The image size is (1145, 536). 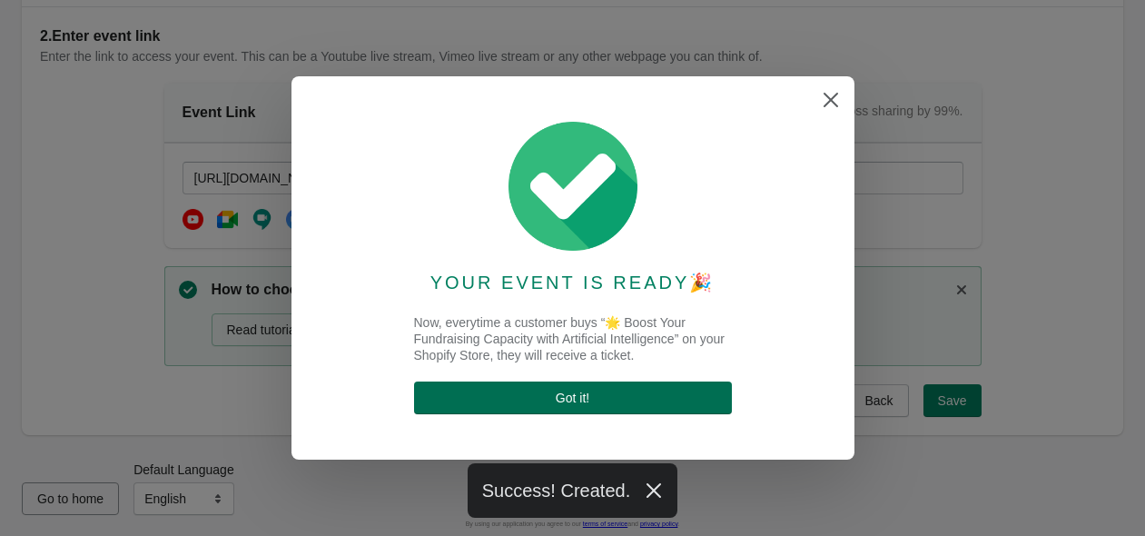 I want to click on img: checked-6f298cca57a5a8b36055fd638fa31481.png, so click(x=573, y=186).